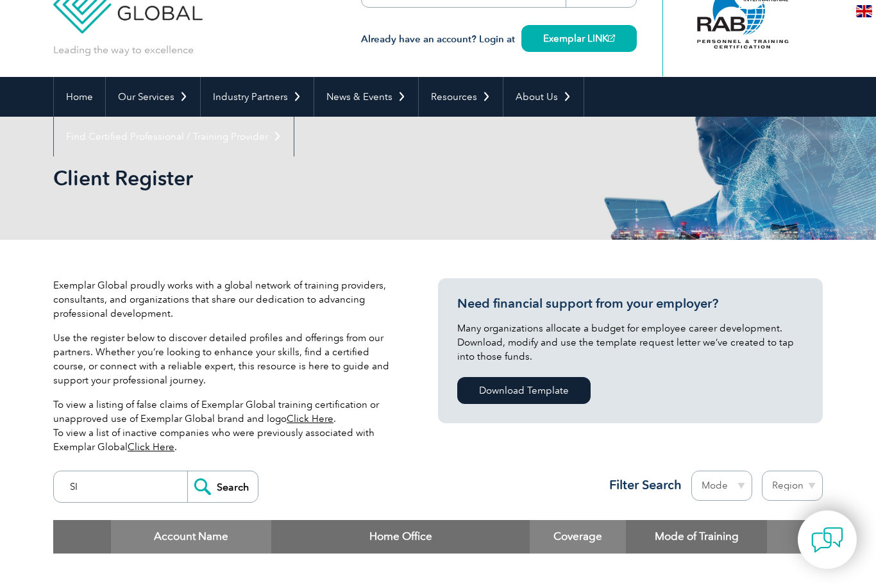 The width and height of the screenshot is (876, 588). What do you see at coordinates (323, 178) in the screenshot?
I see `h2: Client Register` at bounding box center [323, 178].